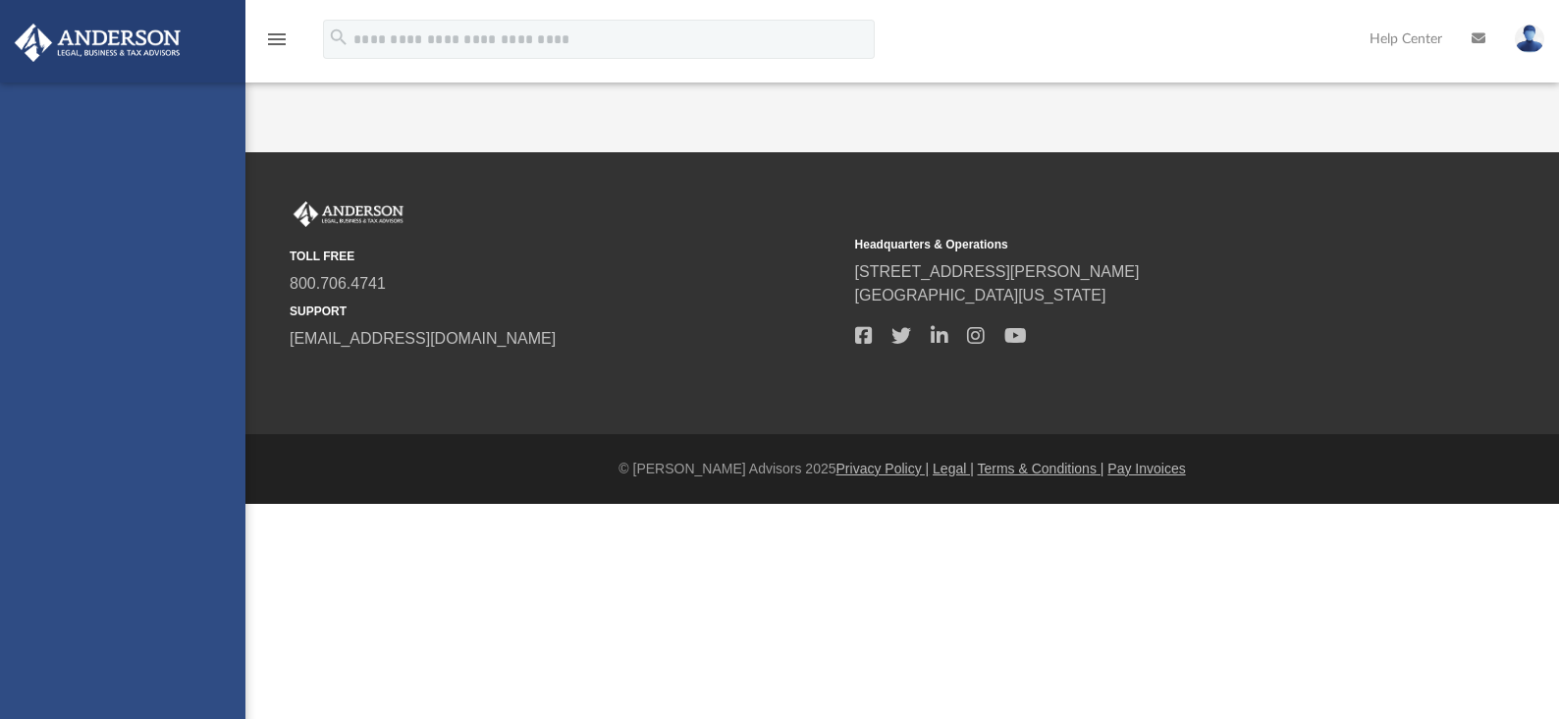 The width and height of the screenshot is (1559, 719). Describe the element at coordinates (339, 37) in the screenshot. I see `i: search` at that location.